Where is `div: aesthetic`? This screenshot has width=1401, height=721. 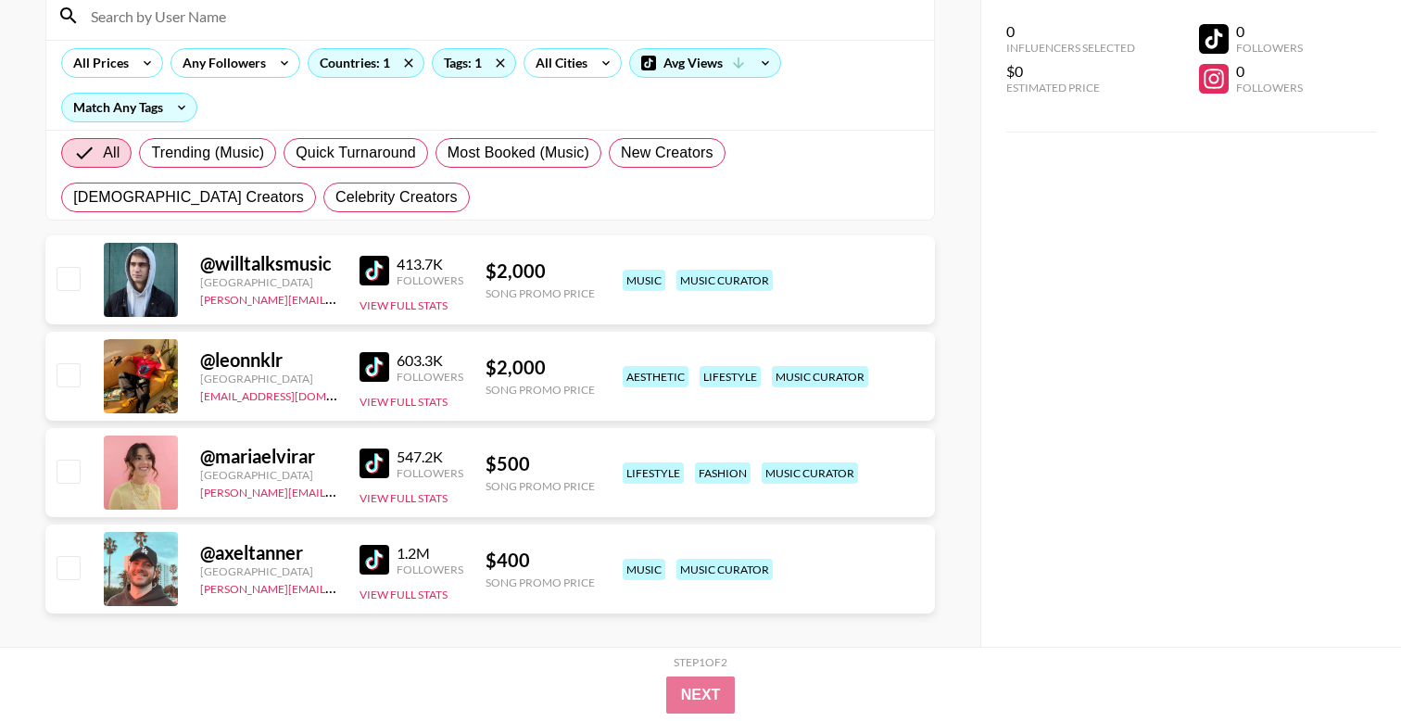 div: aesthetic is located at coordinates (655, 376).